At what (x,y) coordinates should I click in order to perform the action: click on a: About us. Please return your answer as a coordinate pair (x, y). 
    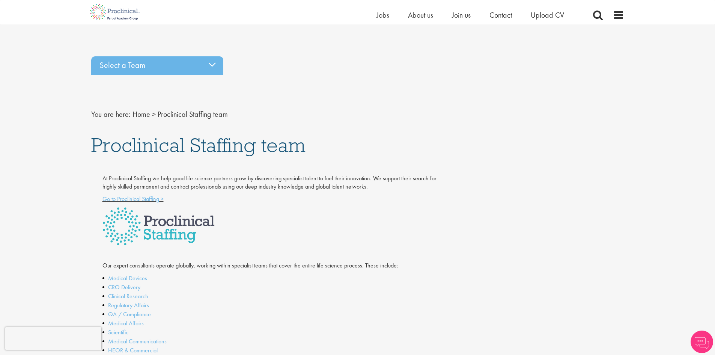
    Looking at the image, I should click on (420, 15).